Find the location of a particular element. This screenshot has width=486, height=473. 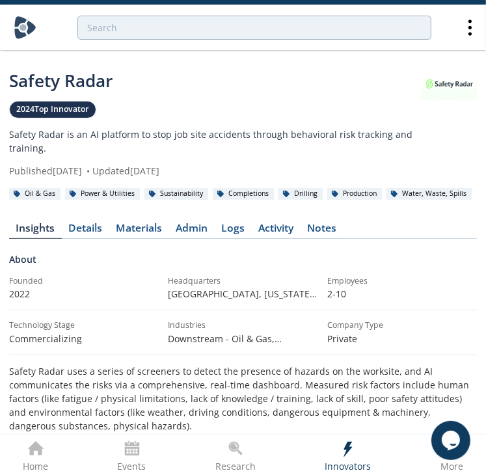

input: Advanced Search is located at coordinates (254, 27).